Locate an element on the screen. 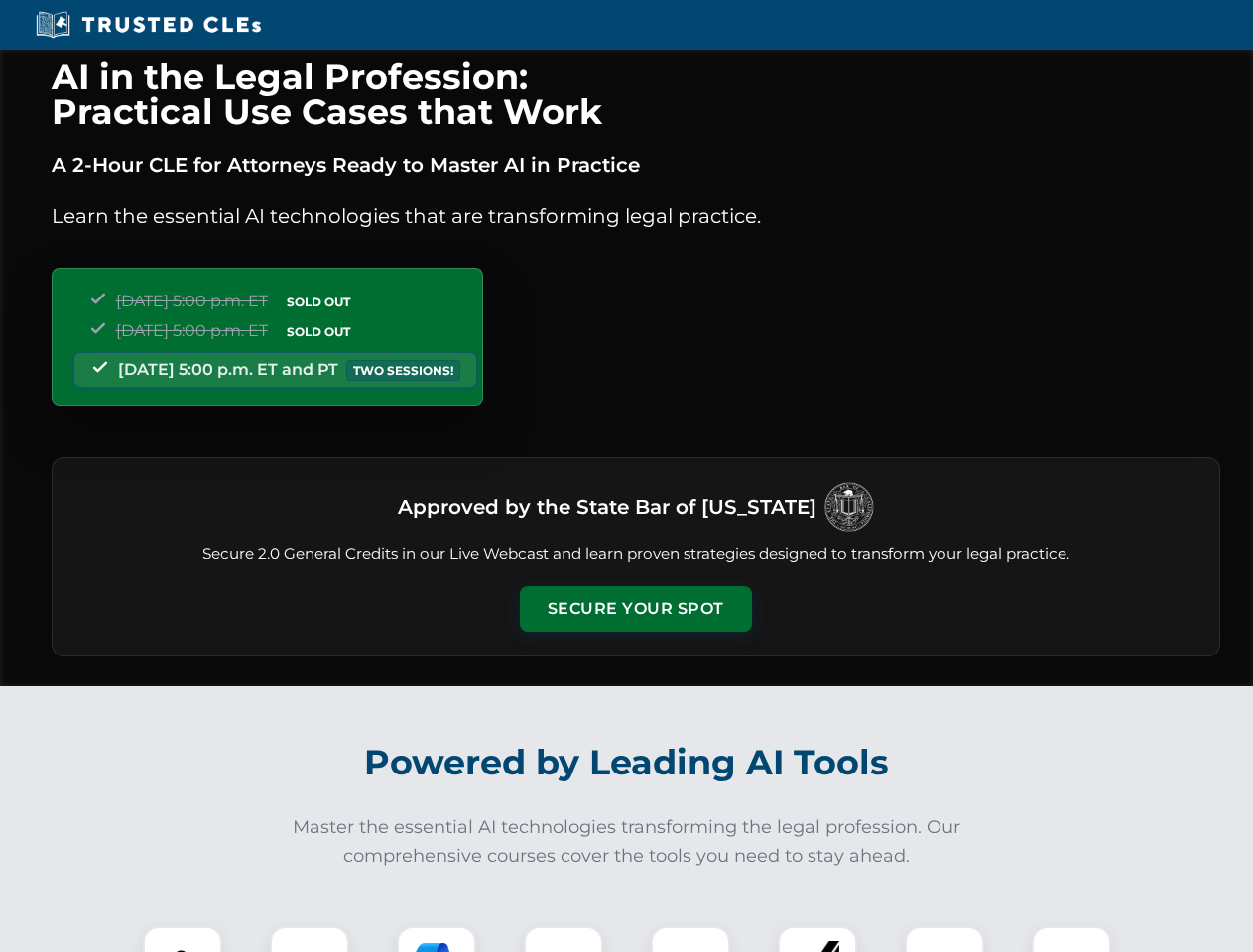 The width and height of the screenshot is (1253, 952). h1: AI in the Legal Profession: Practical Use Cases that Work is located at coordinates (636, 95).